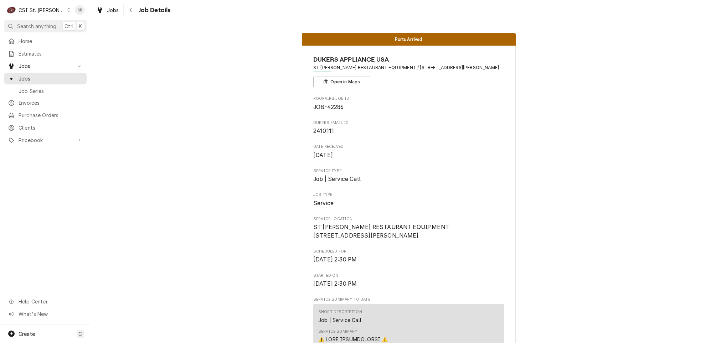 This screenshot has width=726, height=343. I want to click on span: Name, so click(409, 60).